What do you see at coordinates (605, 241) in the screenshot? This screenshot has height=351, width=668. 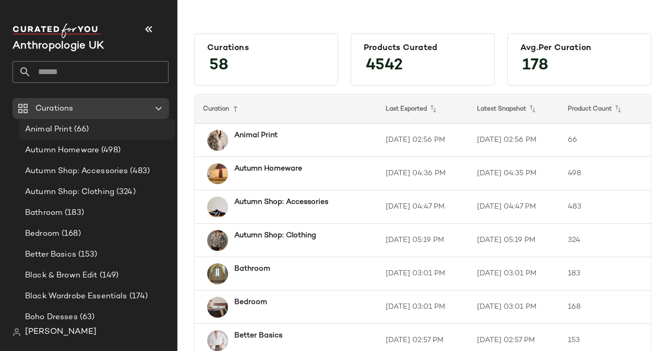 I see `td: 324` at bounding box center [605, 241].